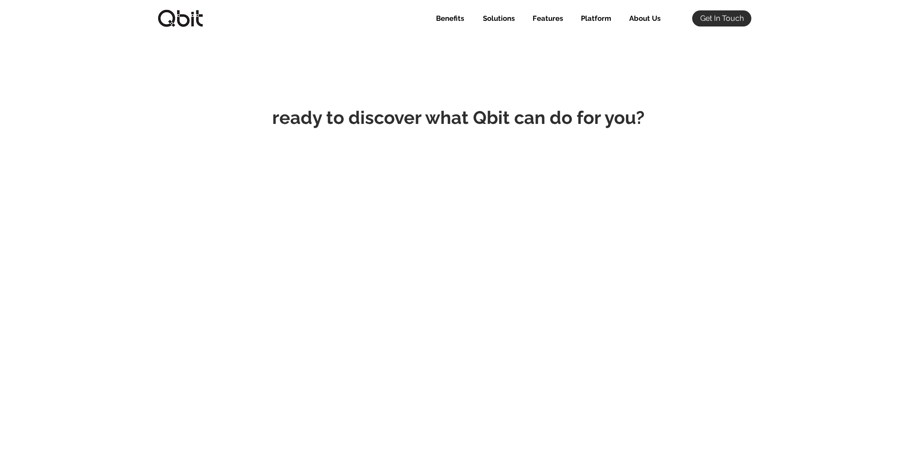  Describe the element at coordinates (596, 18) in the screenshot. I see `p: Platform` at that location.